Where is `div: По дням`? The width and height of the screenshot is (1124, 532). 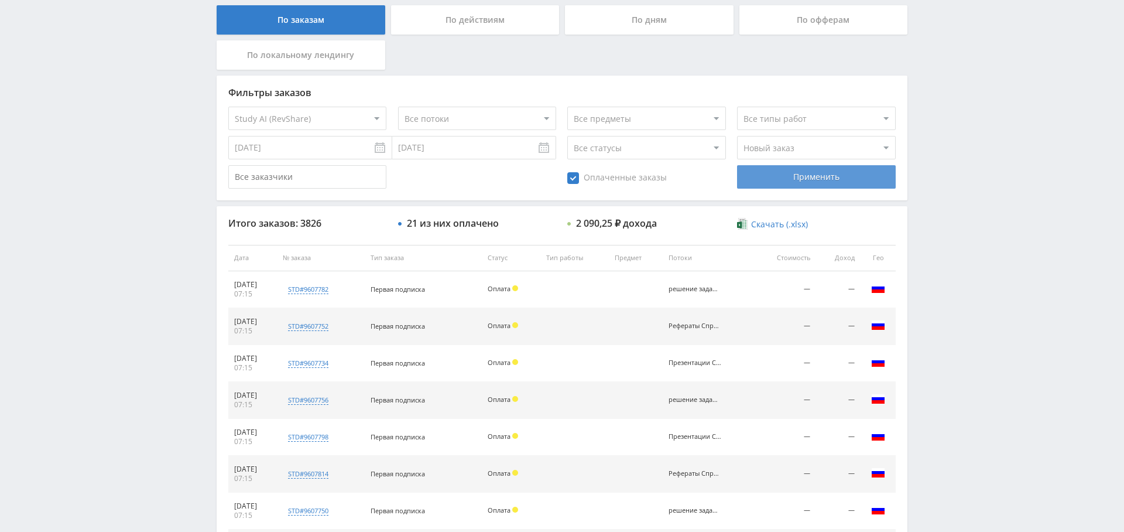
div: По дням is located at coordinates (649, 20).